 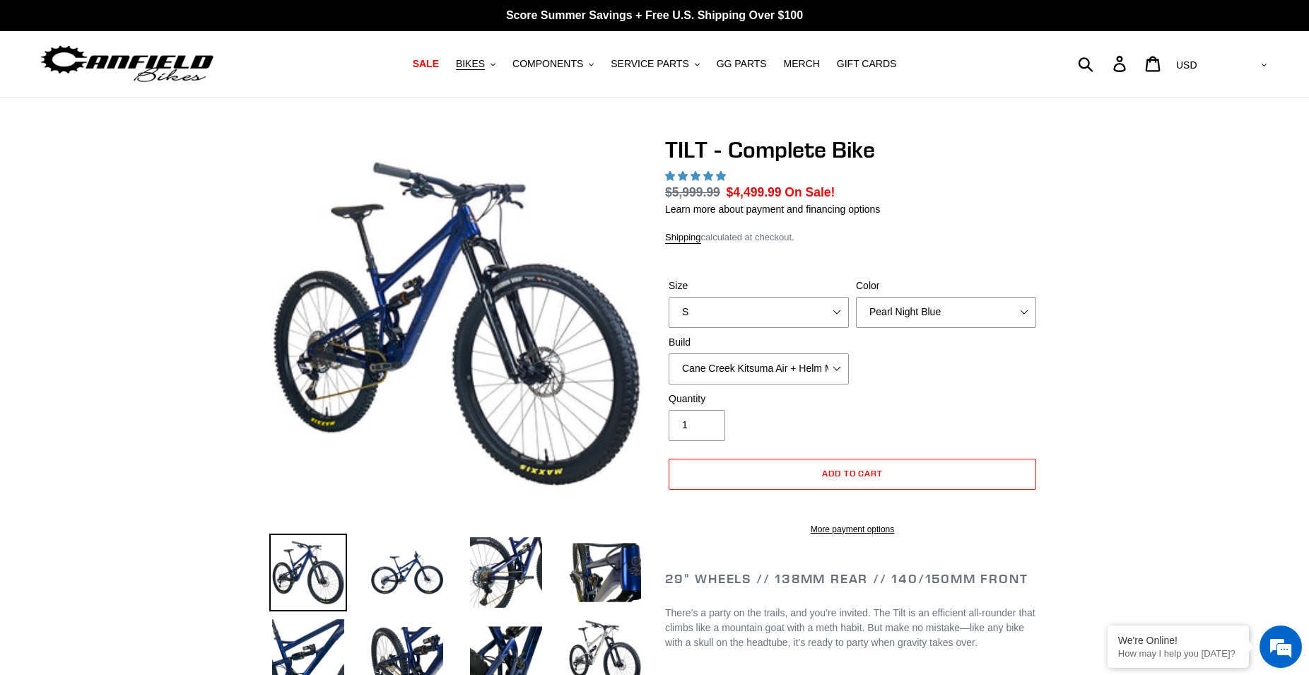 I want to click on span: 5.00 stars, so click(x=697, y=176).